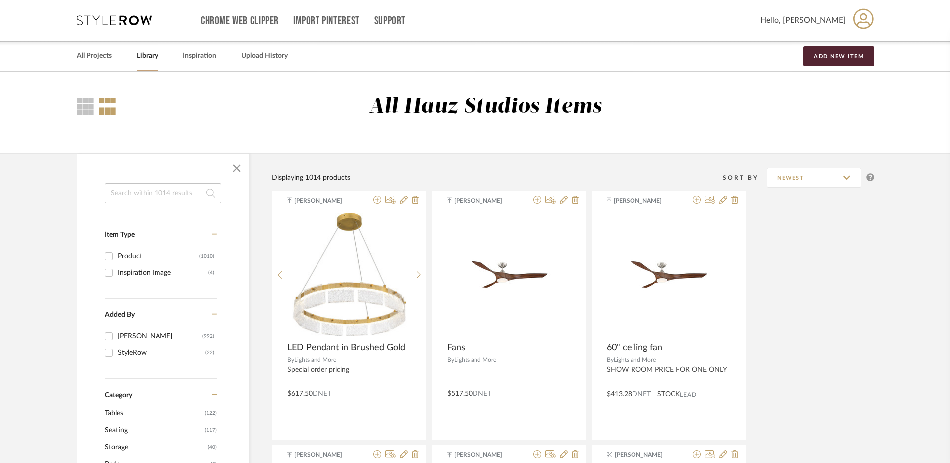 The height and width of the screenshot is (463, 950). I want to click on div: Product, so click(158, 256).